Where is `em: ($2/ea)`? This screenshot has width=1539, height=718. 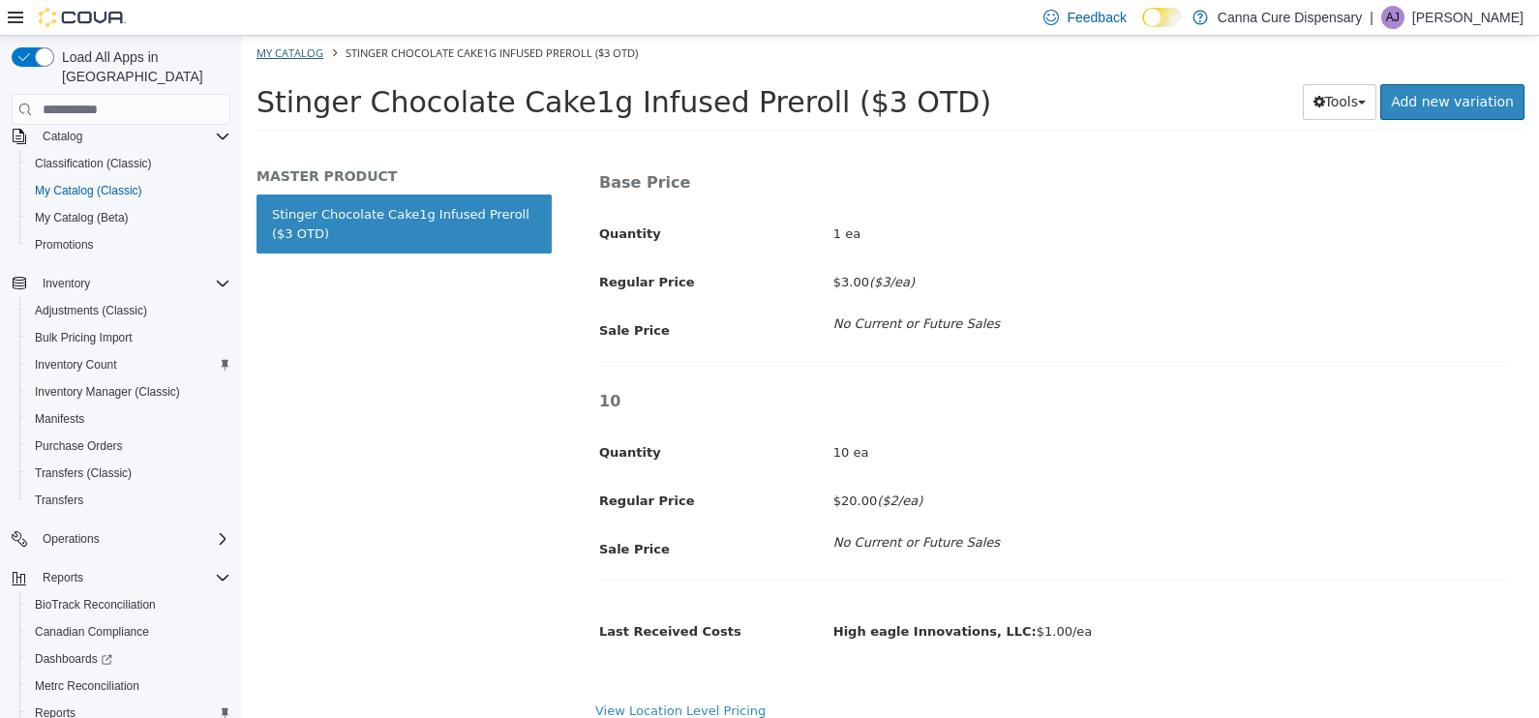
em: ($2/ea) is located at coordinates (657, 465).